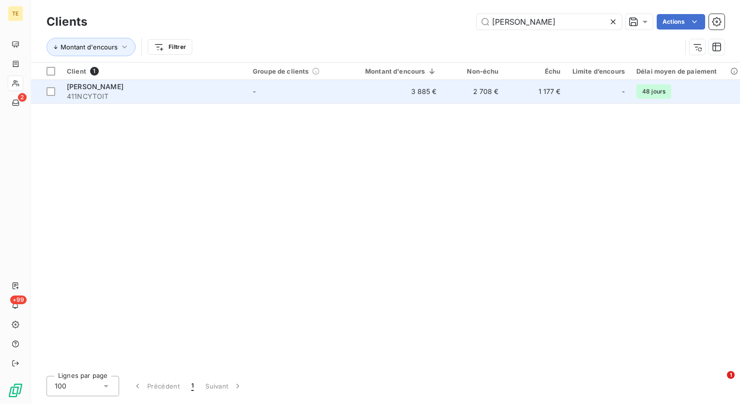 The height and width of the screenshot is (404, 740). Describe the element at coordinates (598, 71) in the screenshot. I see `div: Limite d’encours` at that location.